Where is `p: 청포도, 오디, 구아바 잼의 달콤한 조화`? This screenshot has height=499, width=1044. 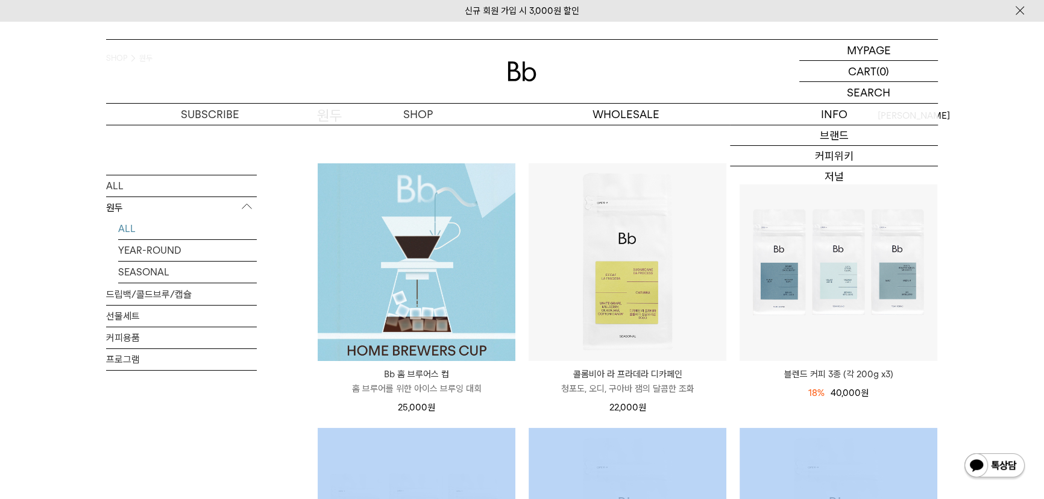
p: 청포도, 오디, 구아바 잼의 달콤한 조화 is located at coordinates (627, 389).